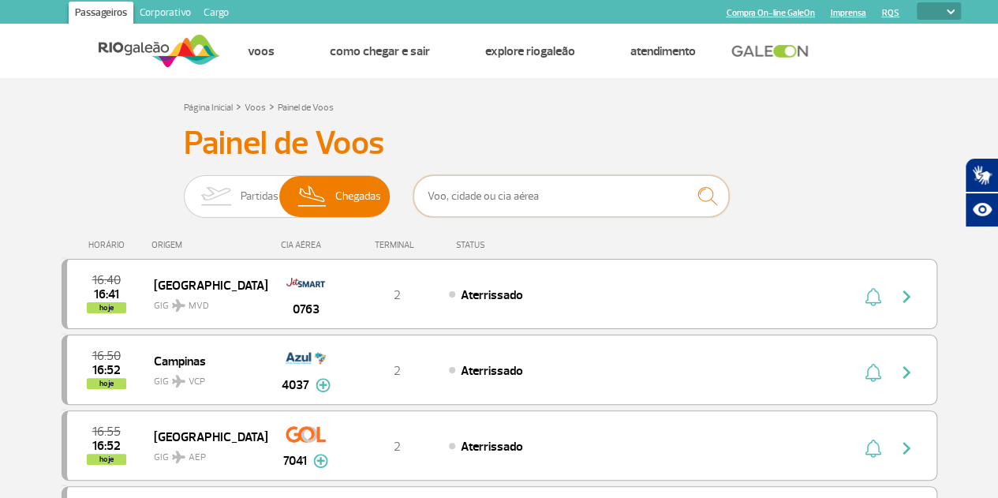 The height and width of the screenshot is (498, 998). What do you see at coordinates (199, 306) in the screenshot?
I see `span: MVD` at bounding box center [199, 306].